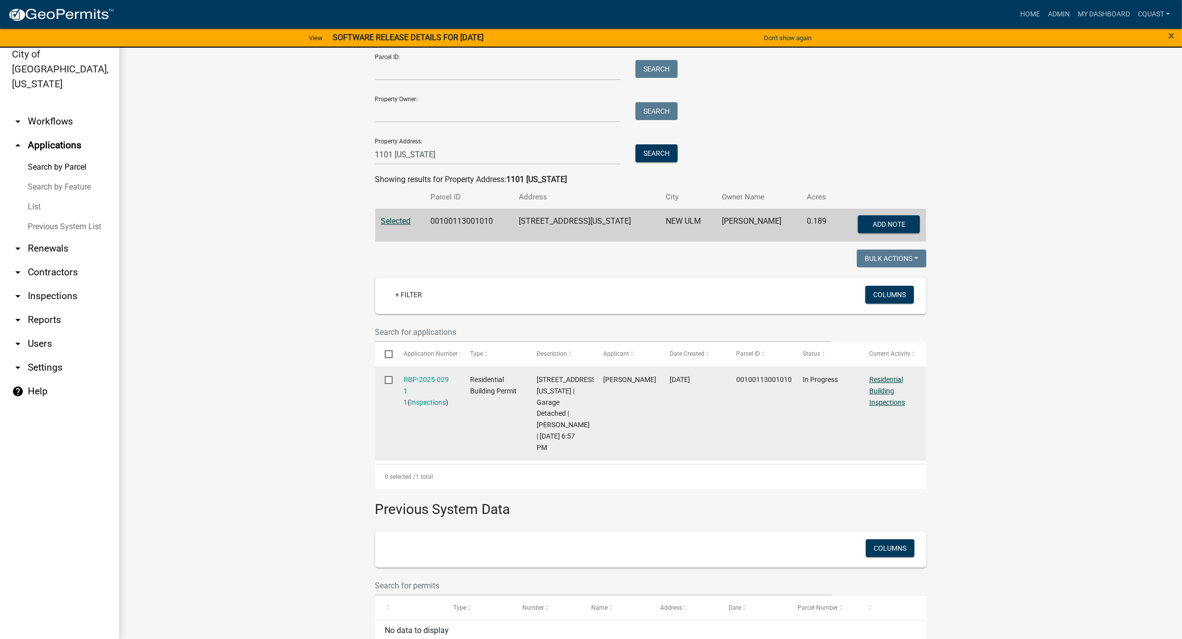 The width and height of the screenshot is (1182, 639). I want to click on button: Don't show again, so click(788, 38).